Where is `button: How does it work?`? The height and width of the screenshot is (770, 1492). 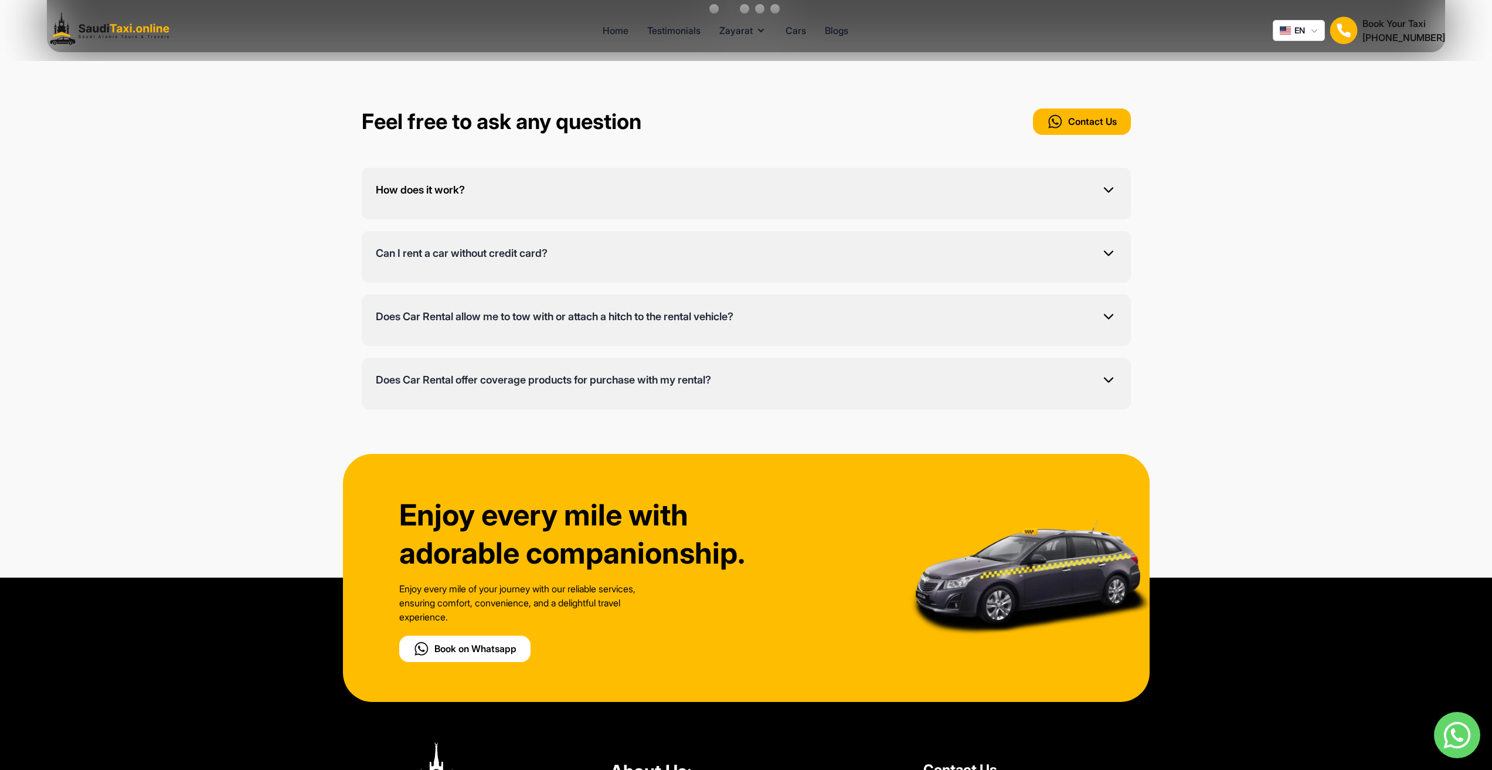
button: How does it work? is located at coordinates (746, 193).